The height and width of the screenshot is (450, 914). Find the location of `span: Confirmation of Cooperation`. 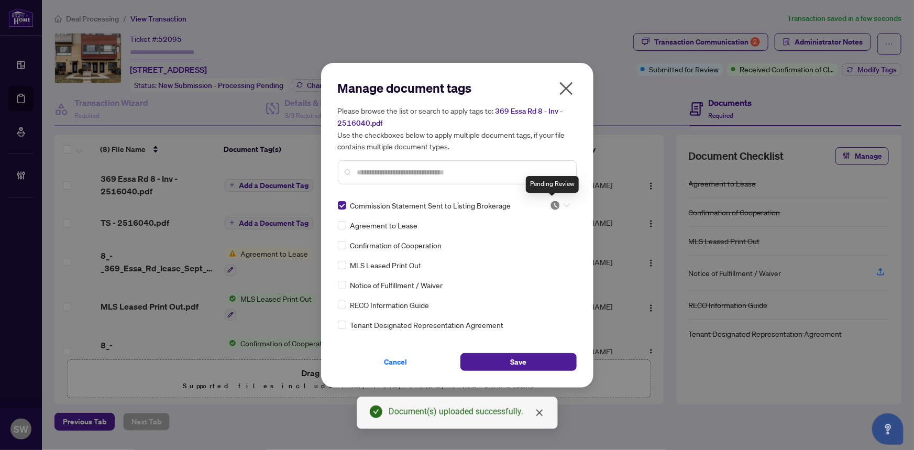

span: Confirmation of Cooperation is located at coordinates (396, 245).